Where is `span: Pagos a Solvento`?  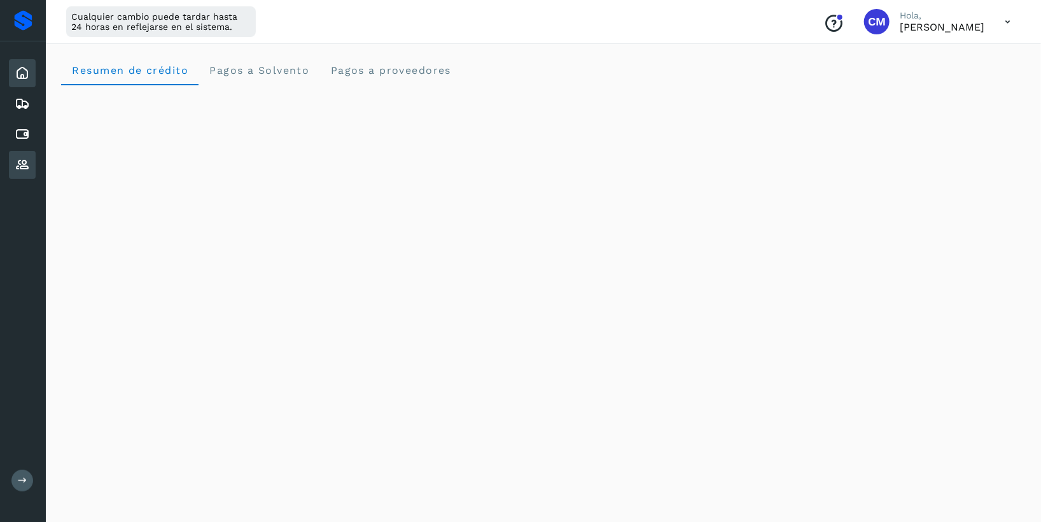 span: Pagos a Solvento is located at coordinates (259, 70).